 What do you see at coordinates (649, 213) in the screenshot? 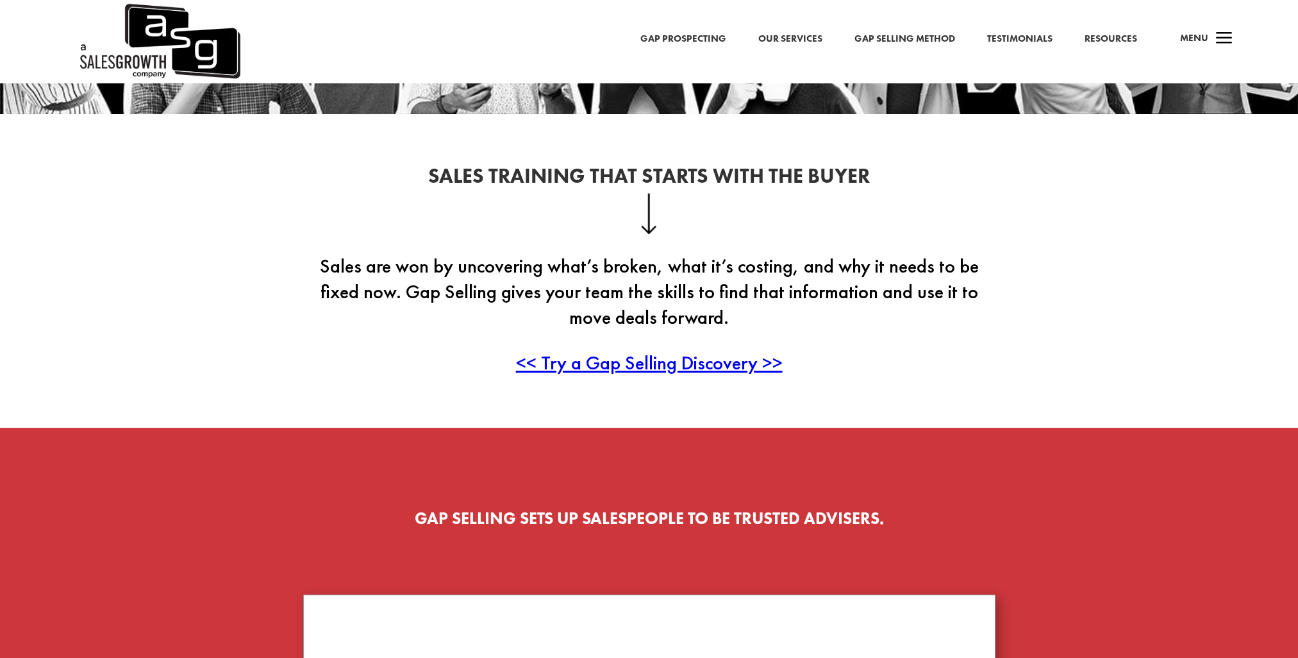
I see `img: down-arrow` at bounding box center [649, 213].